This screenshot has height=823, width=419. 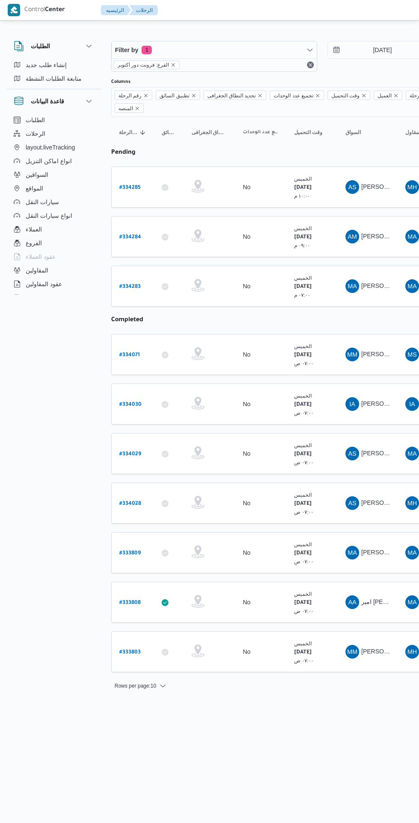 I want to click on span: سيارات النقل, so click(x=42, y=202).